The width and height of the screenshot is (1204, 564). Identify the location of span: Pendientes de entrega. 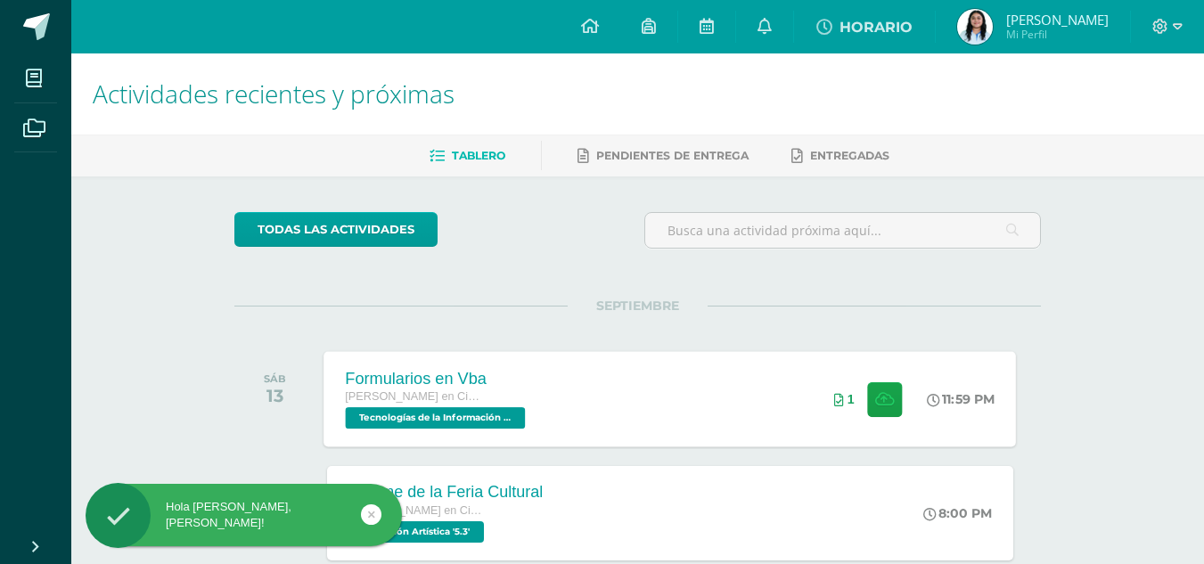
(672, 155).